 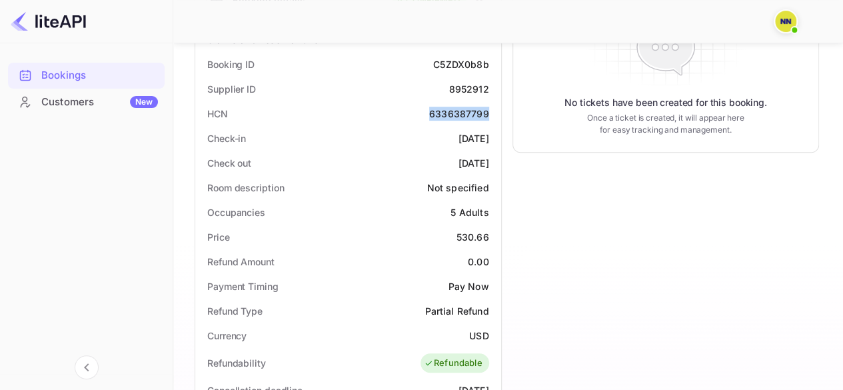 What do you see at coordinates (478, 261) in the screenshot?
I see `div: 0.00` at bounding box center [478, 261].